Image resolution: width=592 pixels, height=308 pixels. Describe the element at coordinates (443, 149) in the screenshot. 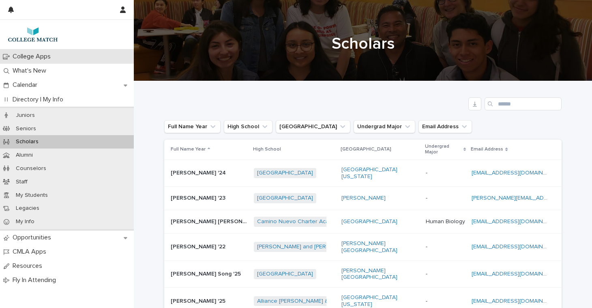

I see `p: Undergrad Major` at that location.